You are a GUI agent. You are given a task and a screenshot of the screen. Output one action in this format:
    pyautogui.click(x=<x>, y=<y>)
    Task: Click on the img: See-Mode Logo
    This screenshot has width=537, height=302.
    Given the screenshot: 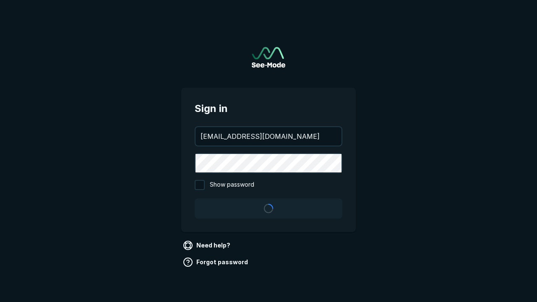 What is the action you would take?
    pyautogui.click(x=268, y=57)
    